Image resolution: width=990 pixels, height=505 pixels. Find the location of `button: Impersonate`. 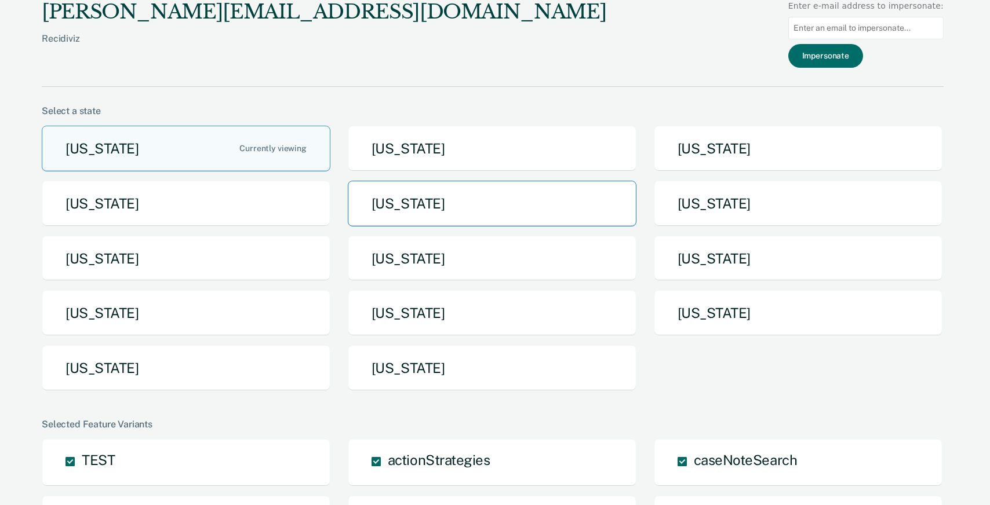

button: Impersonate is located at coordinates (825, 56).